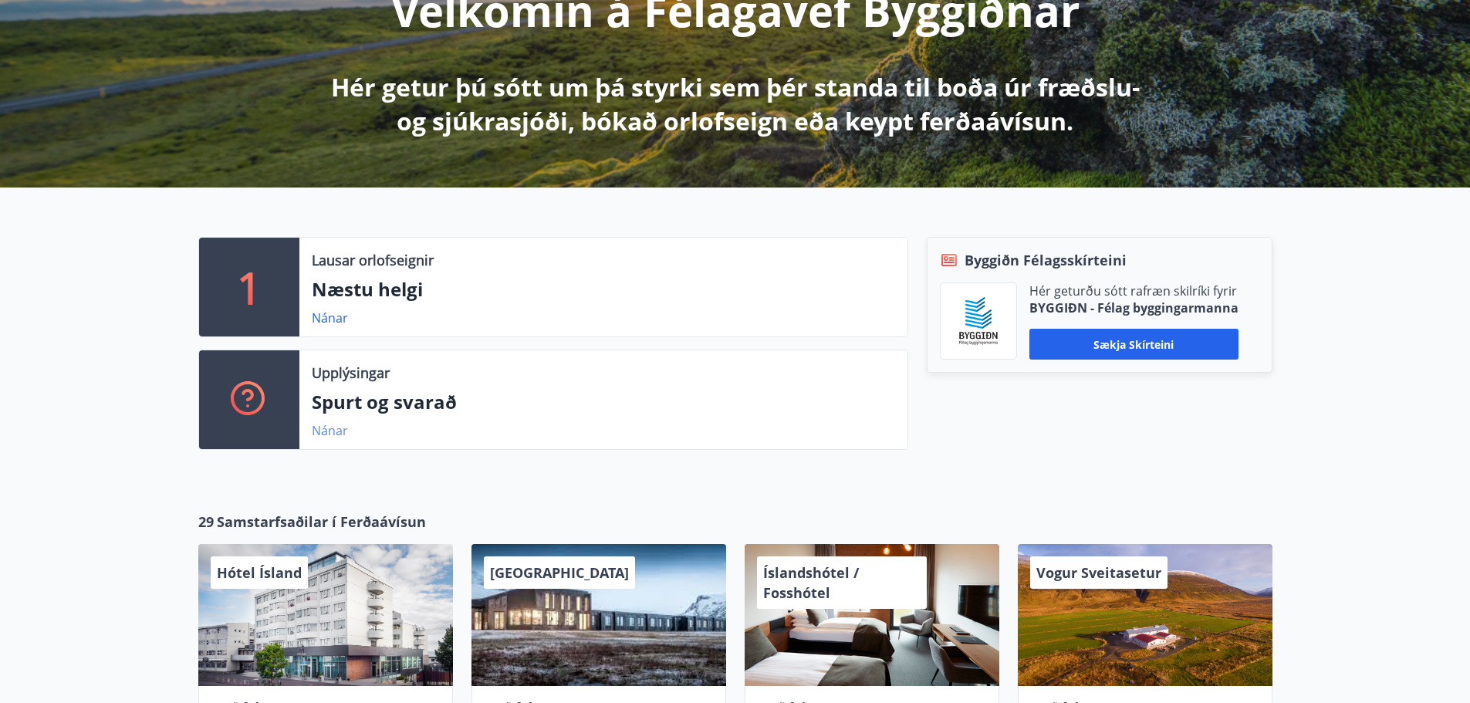  Describe the element at coordinates (249, 287) in the screenshot. I see `p: 1` at that location.